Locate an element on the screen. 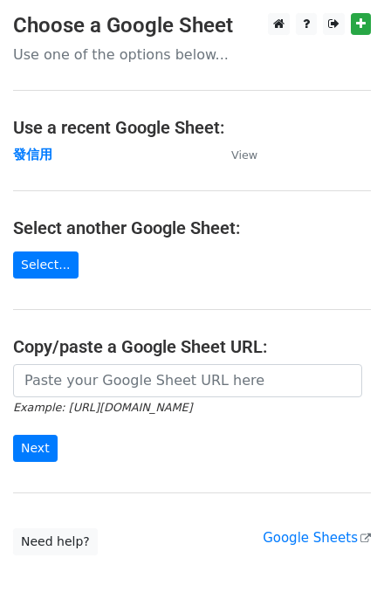 The image size is (384, 592). a: Google Sheets is located at coordinates (317, 538).